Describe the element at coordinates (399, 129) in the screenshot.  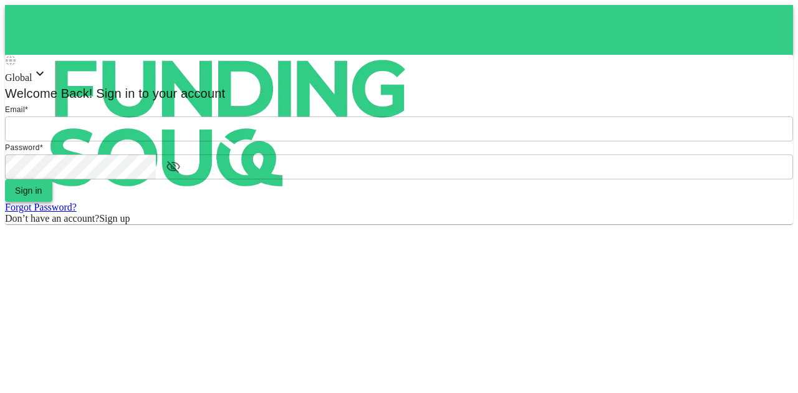
I see `input: email` at that location.